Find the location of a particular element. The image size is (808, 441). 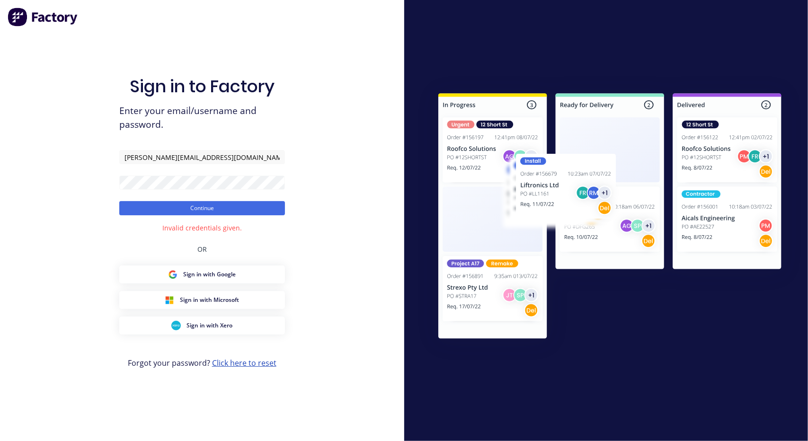

a: Click here to reset is located at coordinates (244, 363).